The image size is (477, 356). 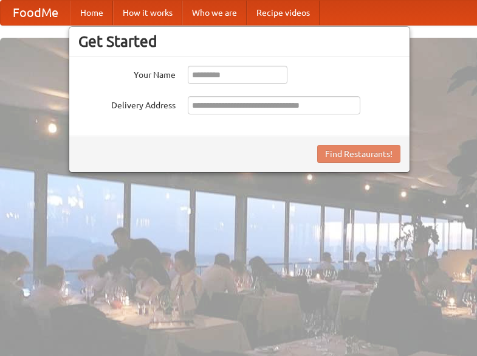 What do you see at coordinates (359, 154) in the screenshot?
I see `button: Find Restaurants!` at bounding box center [359, 154].